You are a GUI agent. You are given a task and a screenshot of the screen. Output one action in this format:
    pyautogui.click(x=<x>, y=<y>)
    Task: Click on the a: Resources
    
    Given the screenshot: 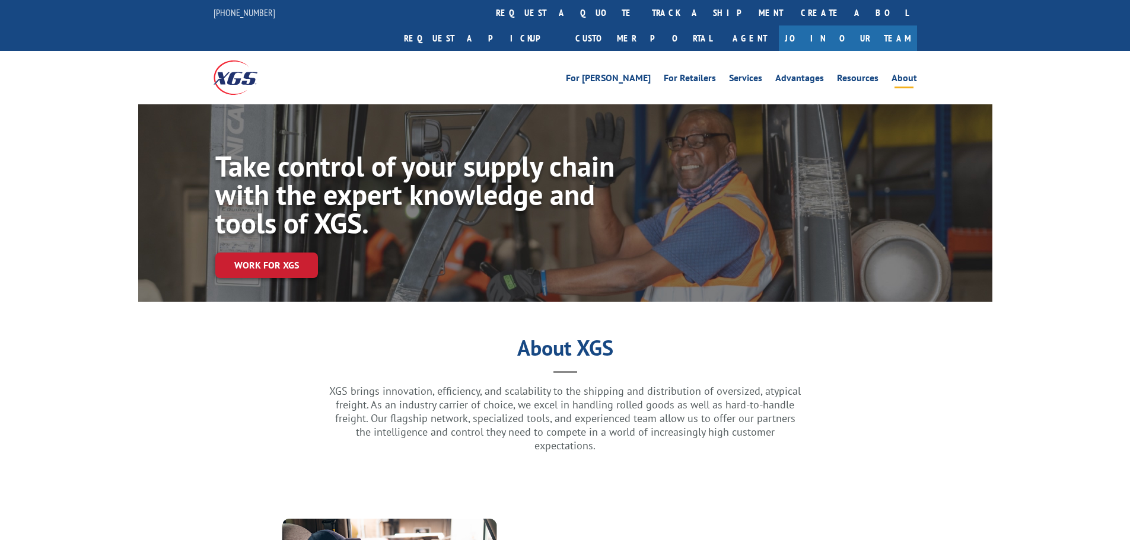 What is the action you would take?
    pyautogui.click(x=858, y=80)
    